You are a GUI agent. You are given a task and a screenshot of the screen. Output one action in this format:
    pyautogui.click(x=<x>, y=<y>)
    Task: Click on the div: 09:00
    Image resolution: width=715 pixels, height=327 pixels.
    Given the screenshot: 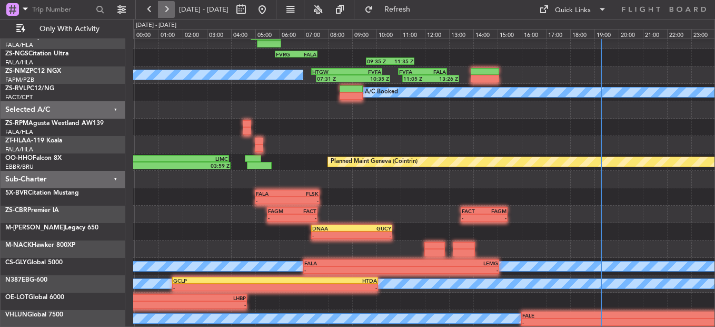 What is the action you would take?
    pyautogui.click(x=364, y=34)
    